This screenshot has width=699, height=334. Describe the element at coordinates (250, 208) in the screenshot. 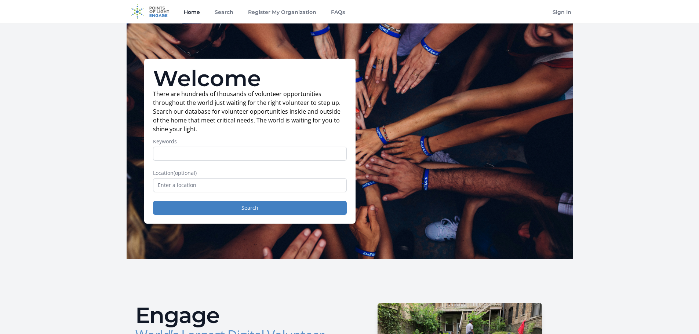

I see `button: Search` at that location.